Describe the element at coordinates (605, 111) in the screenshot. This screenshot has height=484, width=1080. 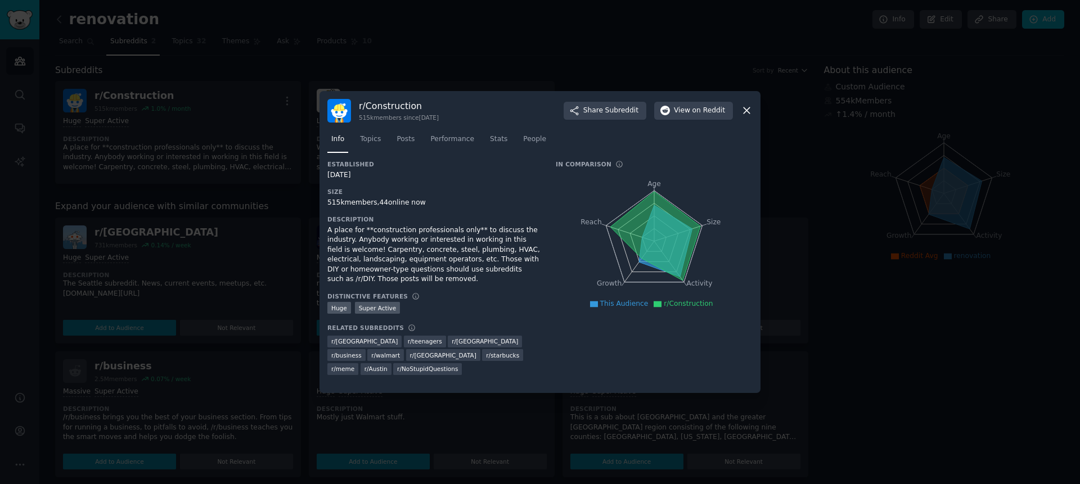
I see `button: ShareSubreddit` at that location.